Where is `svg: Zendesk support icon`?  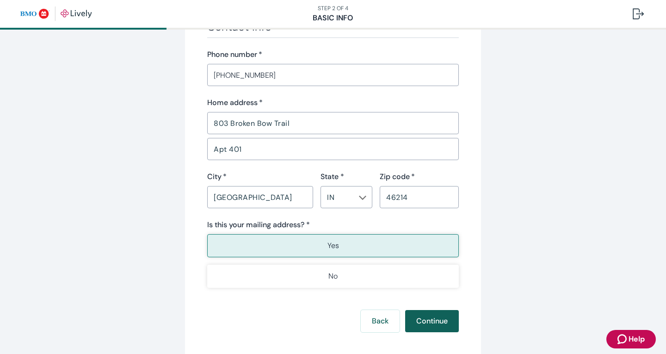 svg: Zendesk support icon is located at coordinates (623, 339).